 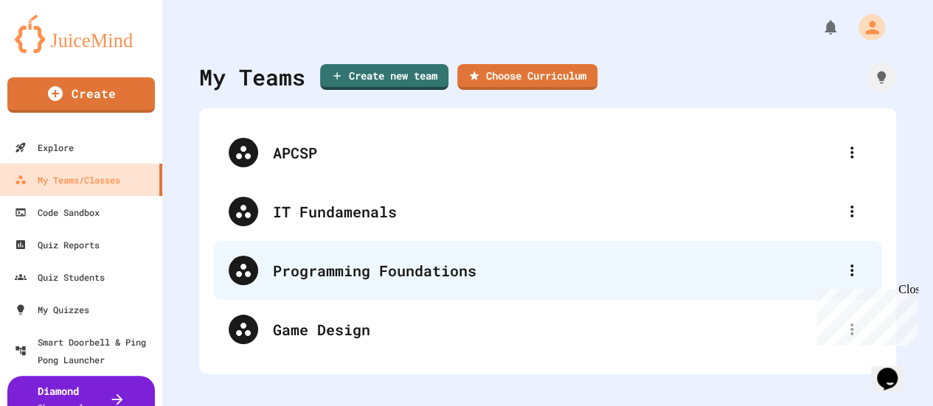 What do you see at coordinates (67, 180) in the screenshot?
I see `div: My Teams/Classes` at bounding box center [67, 180].